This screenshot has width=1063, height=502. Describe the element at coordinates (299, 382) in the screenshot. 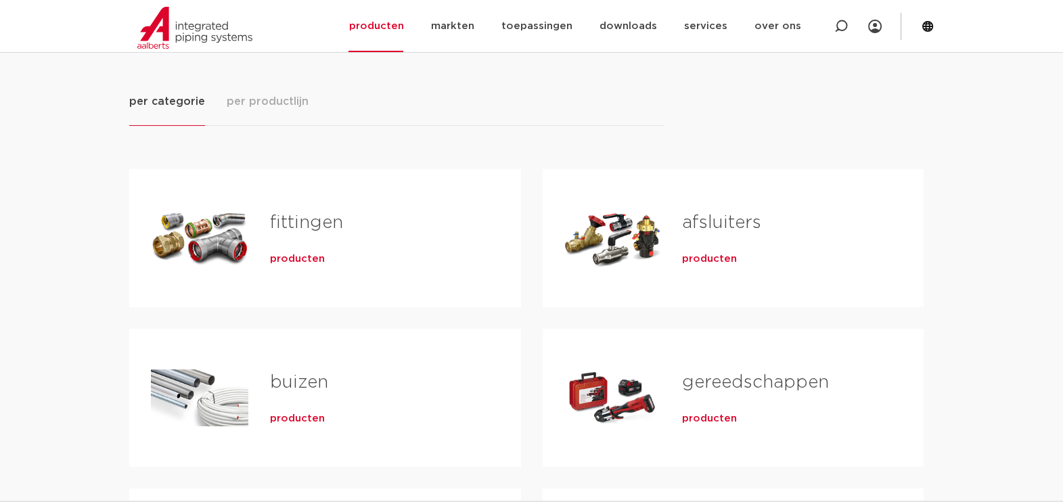

I see `a: buizen` at that location.